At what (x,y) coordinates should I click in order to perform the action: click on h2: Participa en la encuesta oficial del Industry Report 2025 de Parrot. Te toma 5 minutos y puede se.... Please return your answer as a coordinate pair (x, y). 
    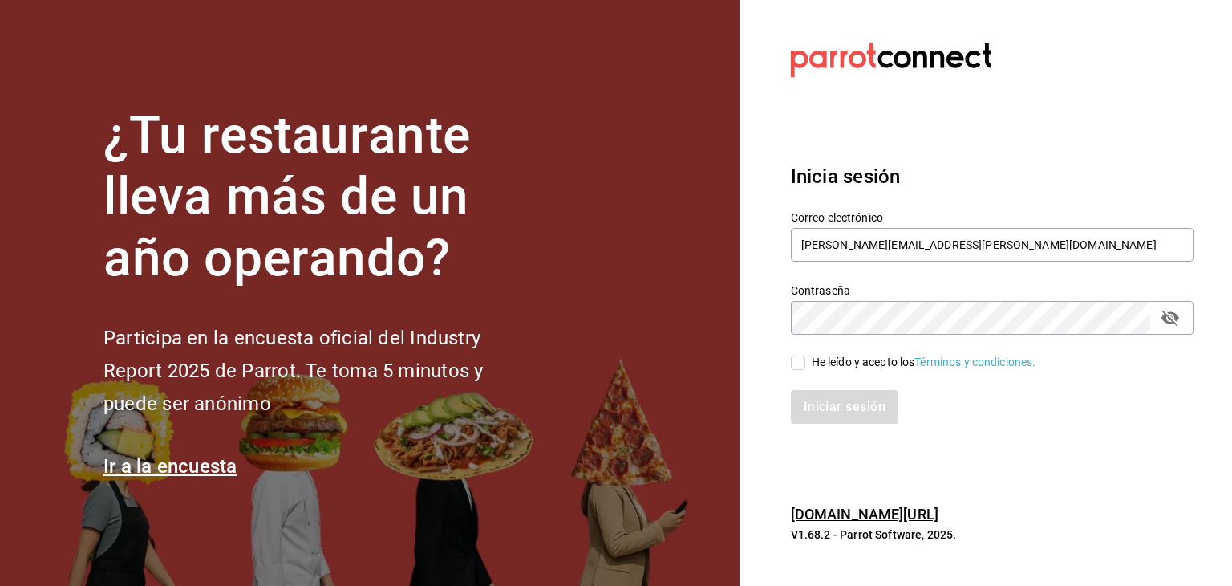
    Looking at the image, I should click on (320, 371).